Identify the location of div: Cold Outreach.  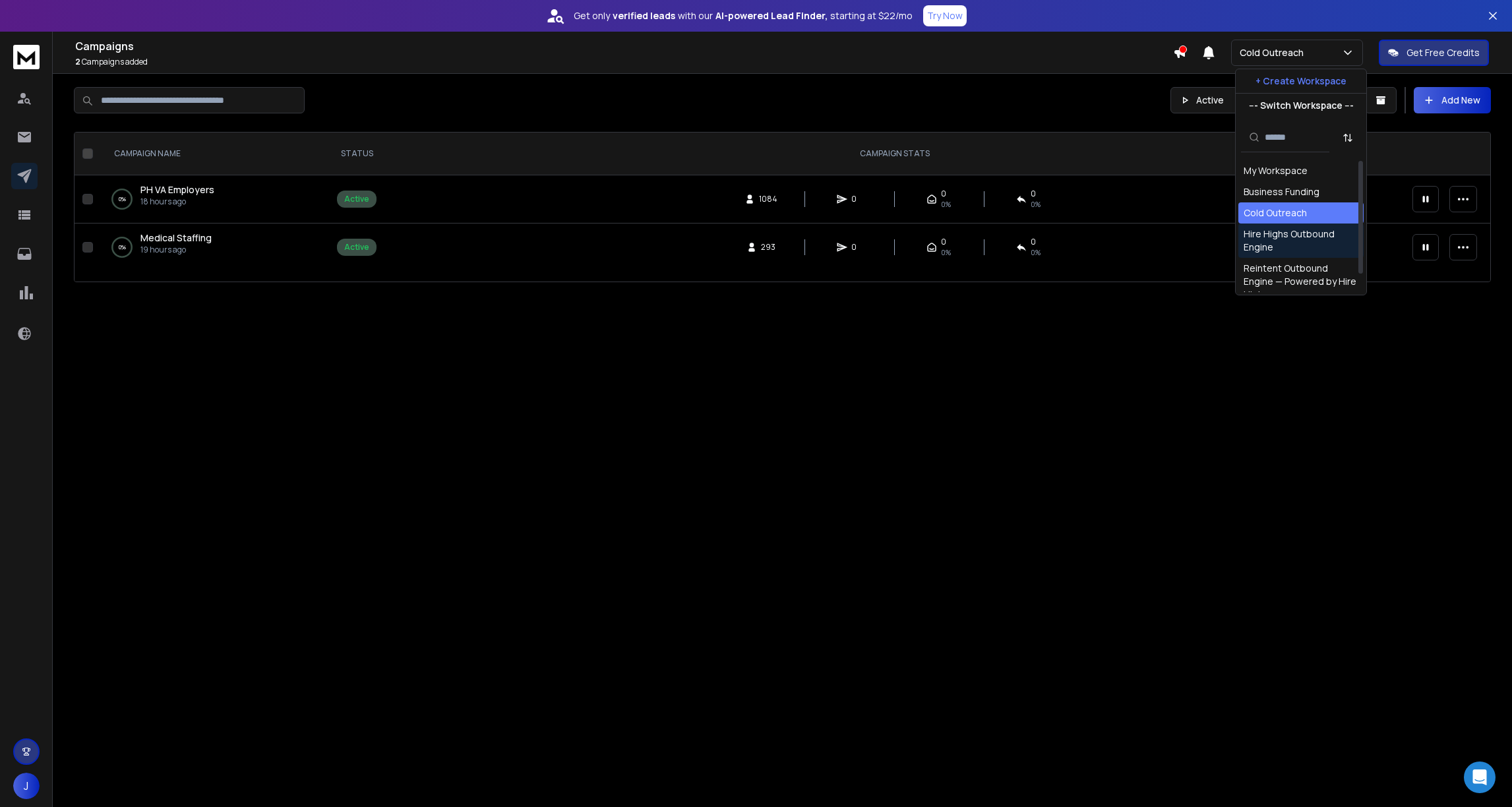
(1276, 213).